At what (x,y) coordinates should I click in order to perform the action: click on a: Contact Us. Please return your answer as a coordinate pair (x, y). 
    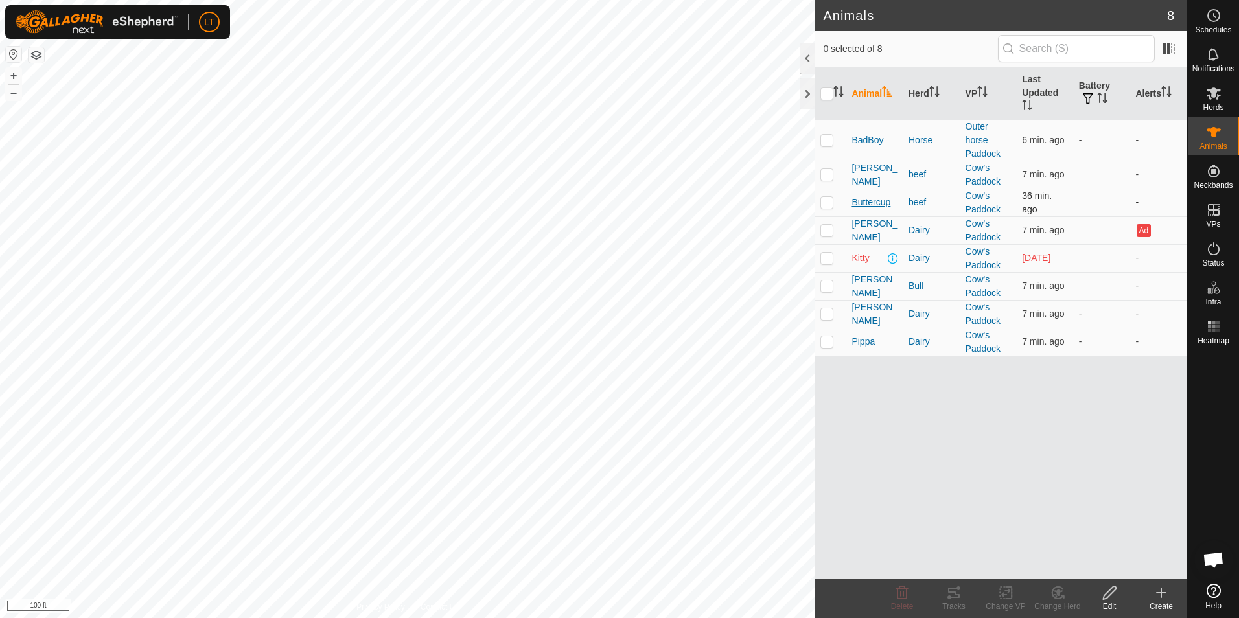
    Looking at the image, I should click on (439, 607).